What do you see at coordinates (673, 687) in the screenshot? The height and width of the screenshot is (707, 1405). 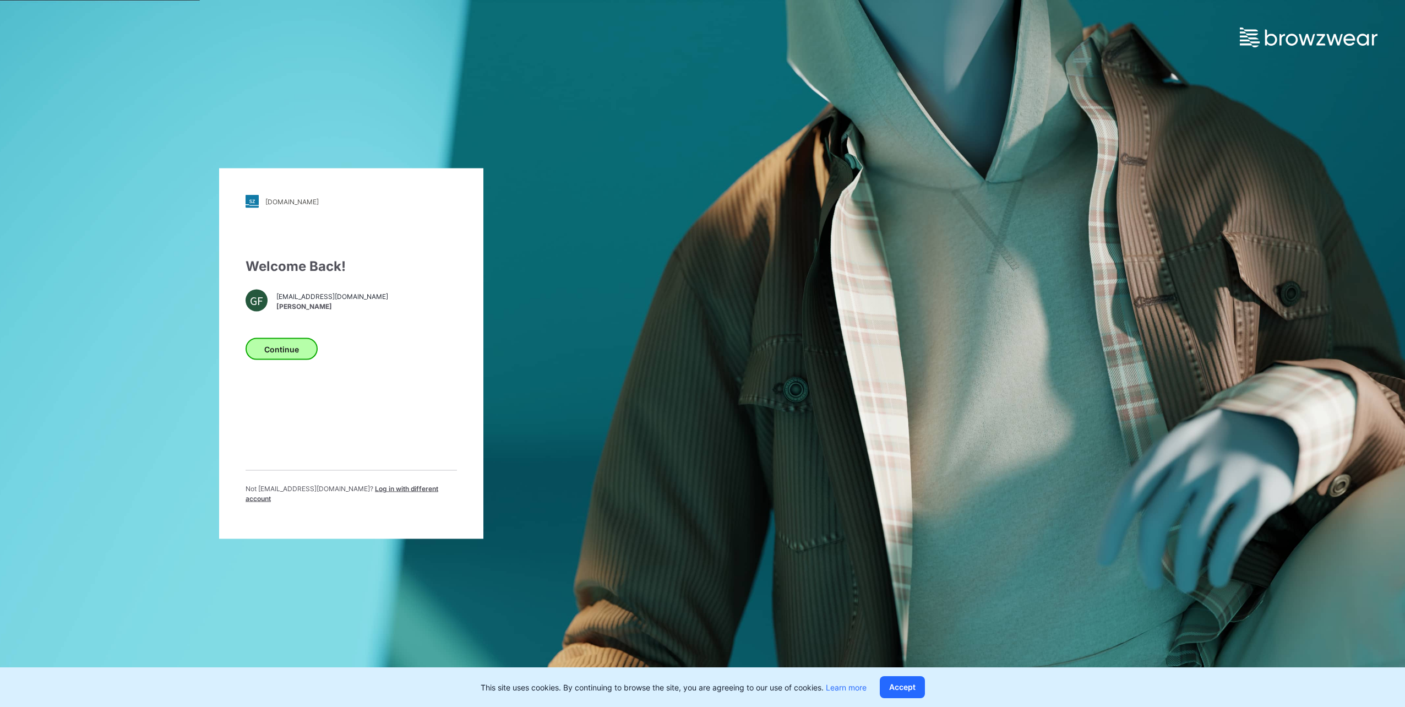 I see `p: This site uses cookies. By continuing to browse the site, you are agreeing to our use of cookies.` at bounding box center [673, 687].